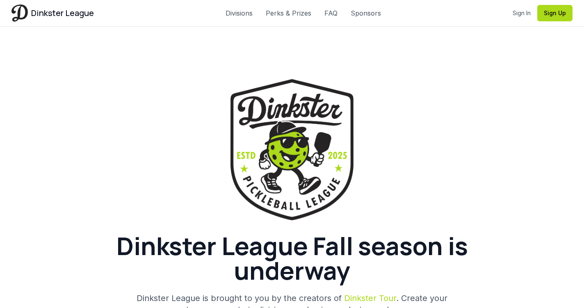 The width and height of the screenshot is (584, 308). Describe the element at coordinates (521, 13) in the screenshot. I see `a: Sign In` at that location.